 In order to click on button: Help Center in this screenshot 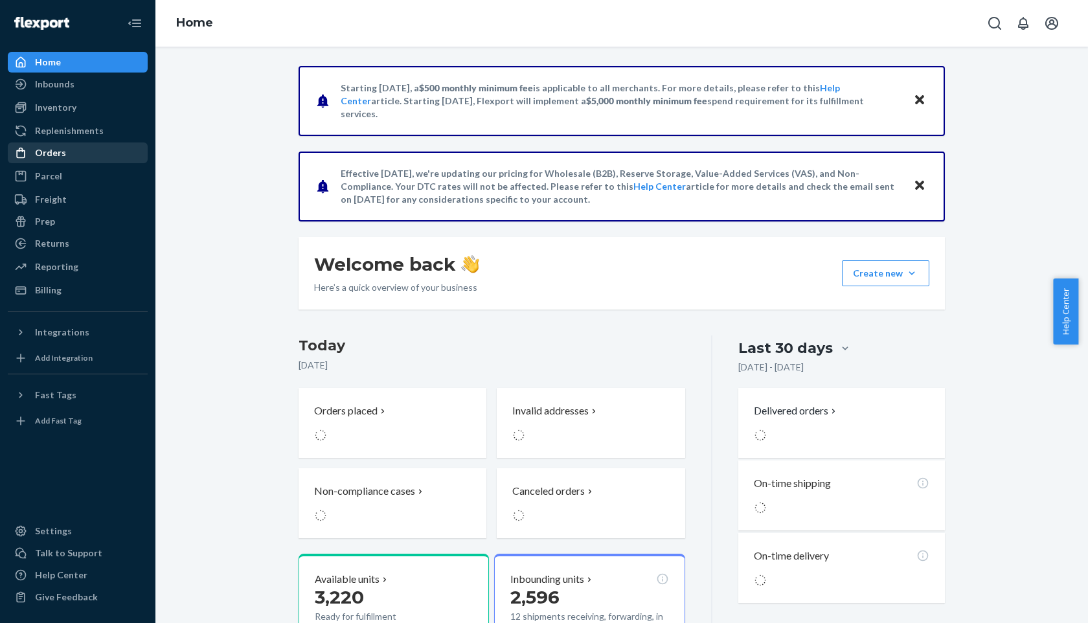, I will do `click(1066, 312)`.